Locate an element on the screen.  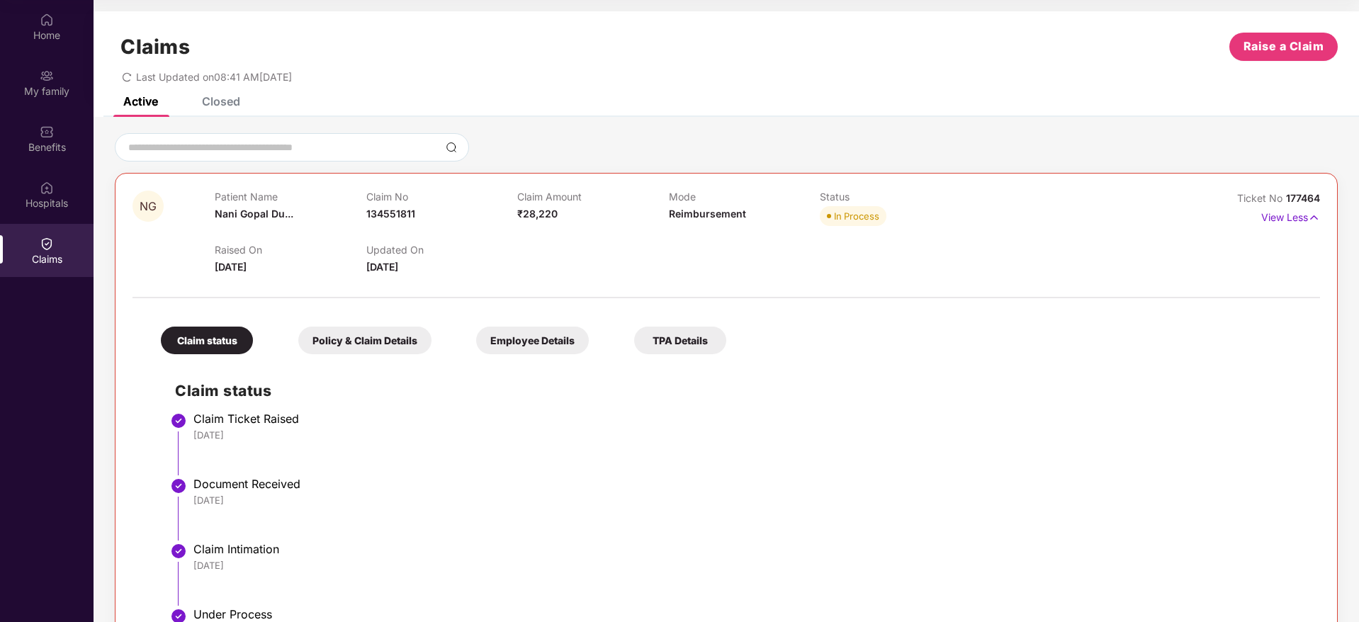
p: Claim Amount is located at coordinates (592, 196).